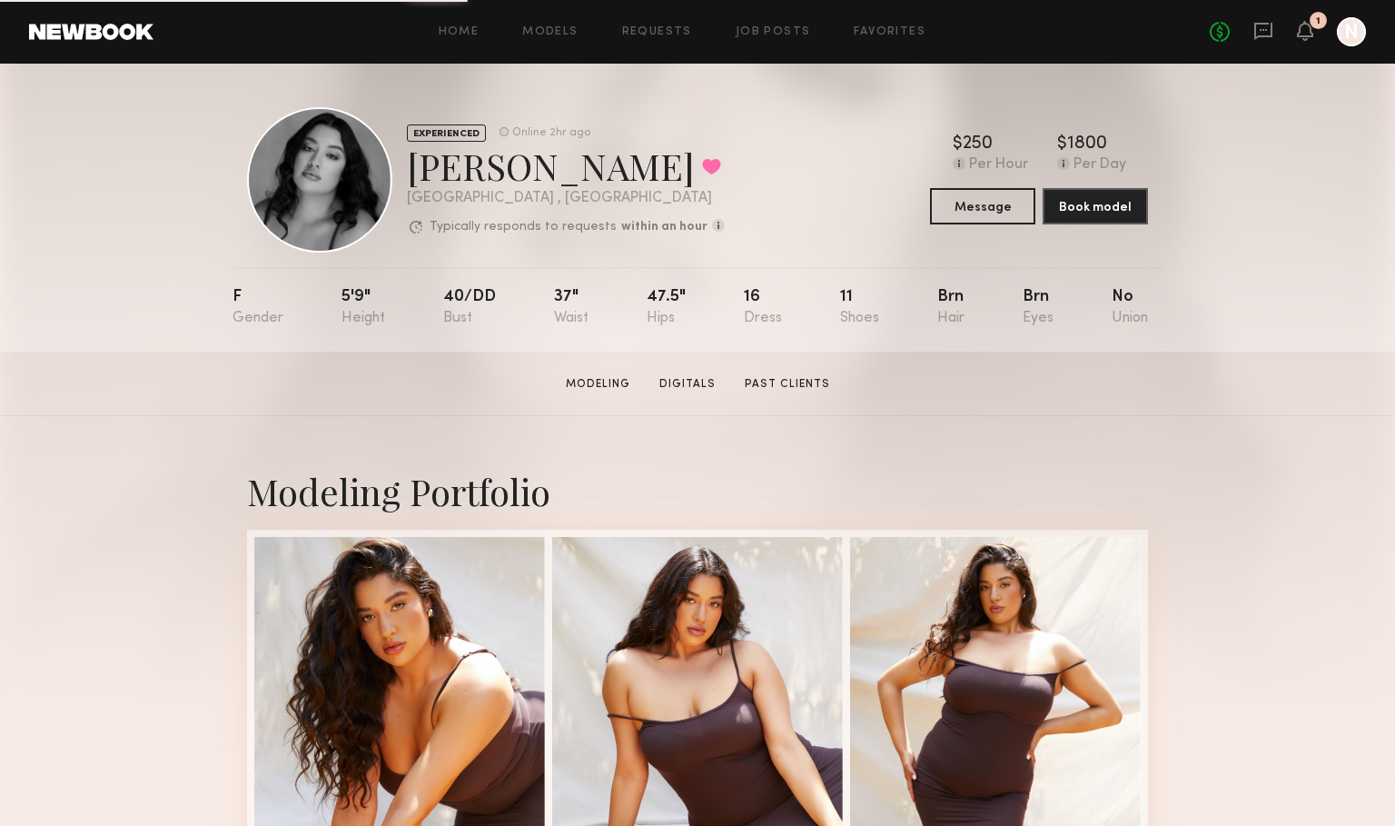 This screenshot has width=1395, height=826. What do you see at coordinates (1318, 21) in the screenshot?
I see `div: 1` at bounding box center [1318, 21].